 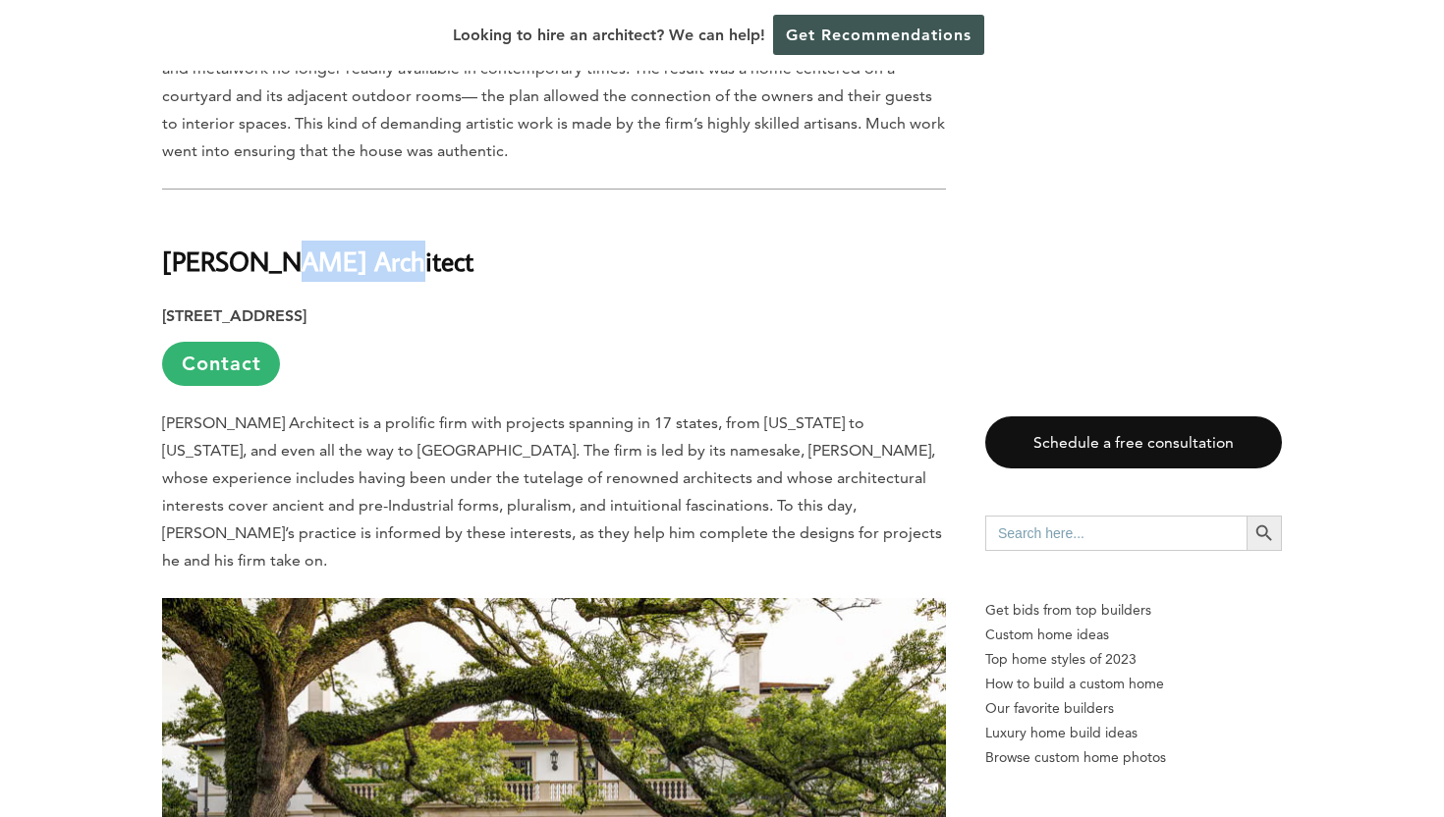 I want to click on p: Custom home ideas, so click(x=1133, y=634).